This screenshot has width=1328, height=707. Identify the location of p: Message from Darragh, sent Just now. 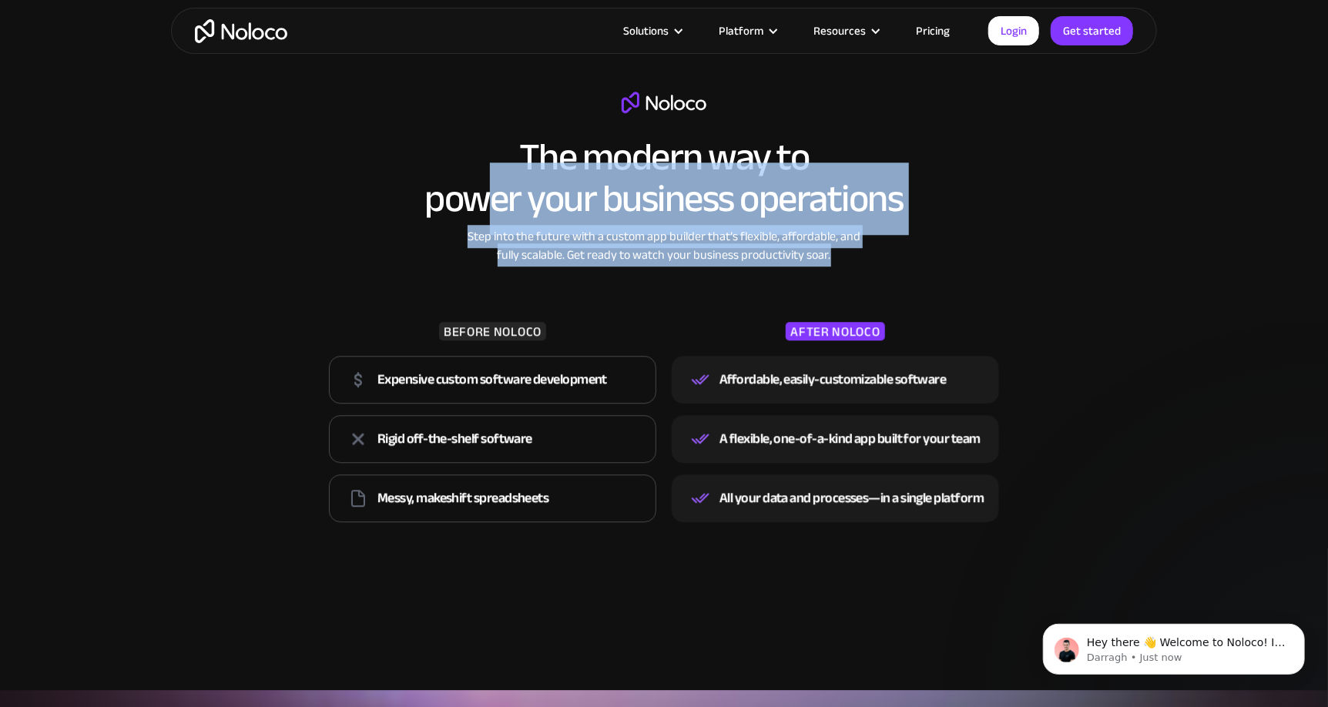
(166, 66).